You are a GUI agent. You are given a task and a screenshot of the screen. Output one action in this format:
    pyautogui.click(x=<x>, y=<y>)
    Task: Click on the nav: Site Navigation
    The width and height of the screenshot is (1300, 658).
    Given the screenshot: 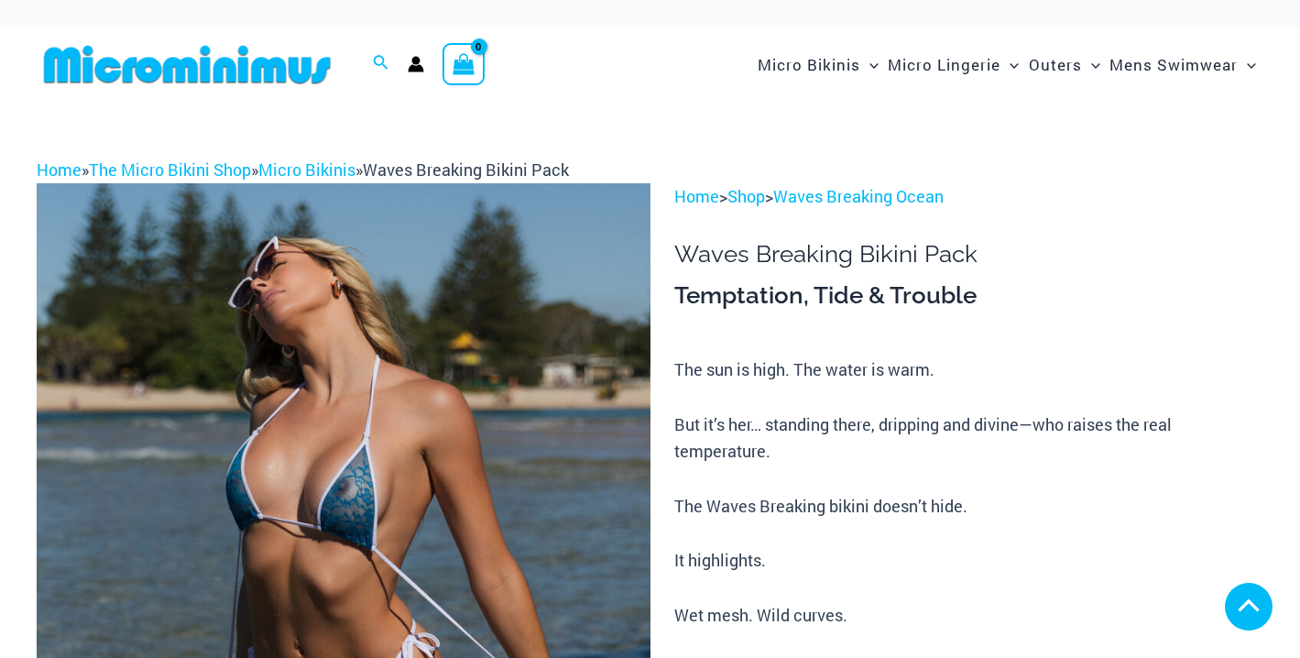 What is the action you would take?
    pyautogui.click(x=1007, y=64)
    